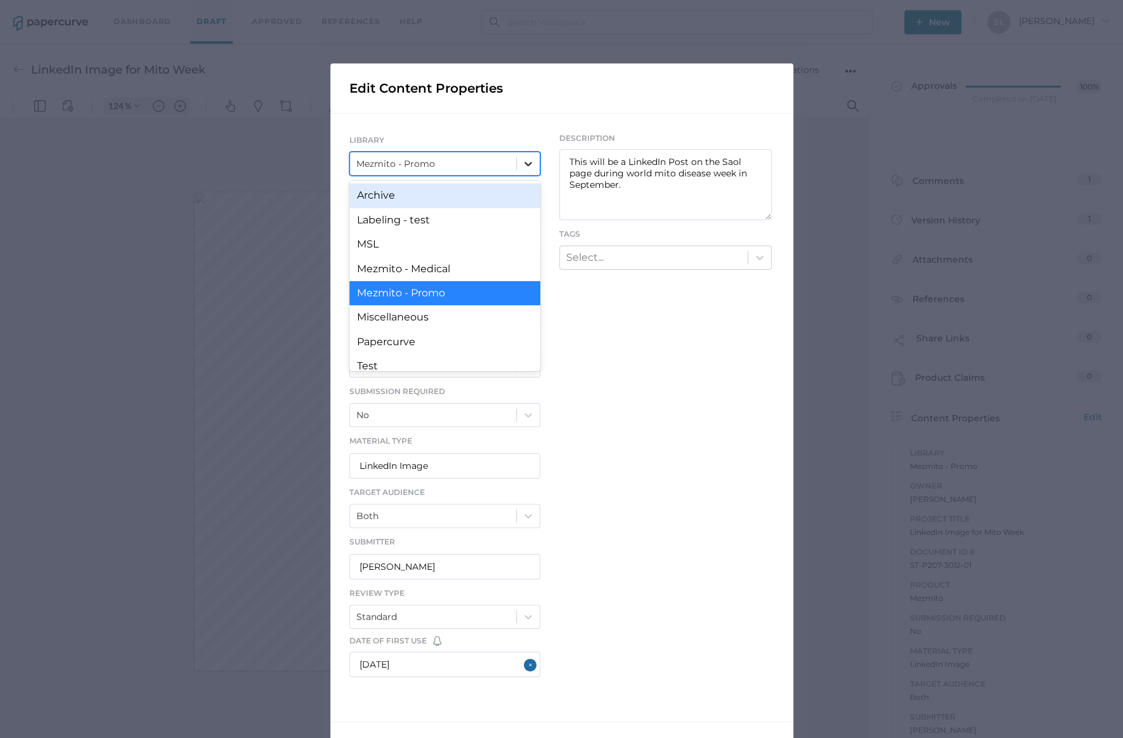 This screenshot has height=738, width=1123. Describe the element at coordinates (230, 11) in the screenshot. I see `button: Pan` at that location.